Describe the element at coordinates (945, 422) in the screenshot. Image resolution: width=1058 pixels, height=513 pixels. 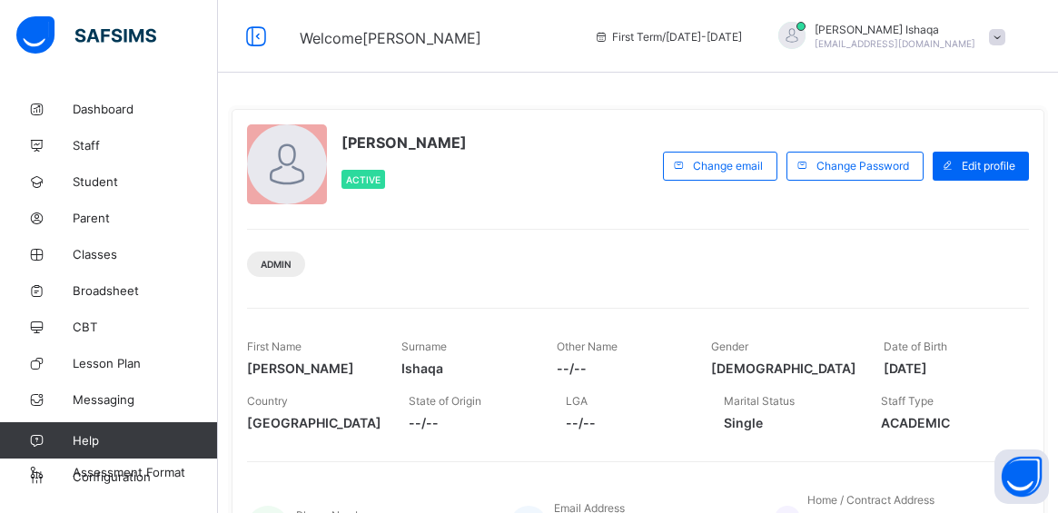
I see `span: ACADEMIC` at that location.